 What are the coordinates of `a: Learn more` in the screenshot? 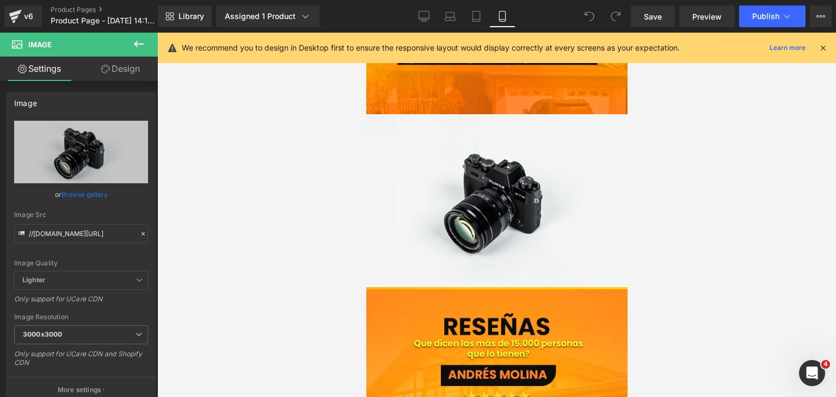 It's located at (787, 48).